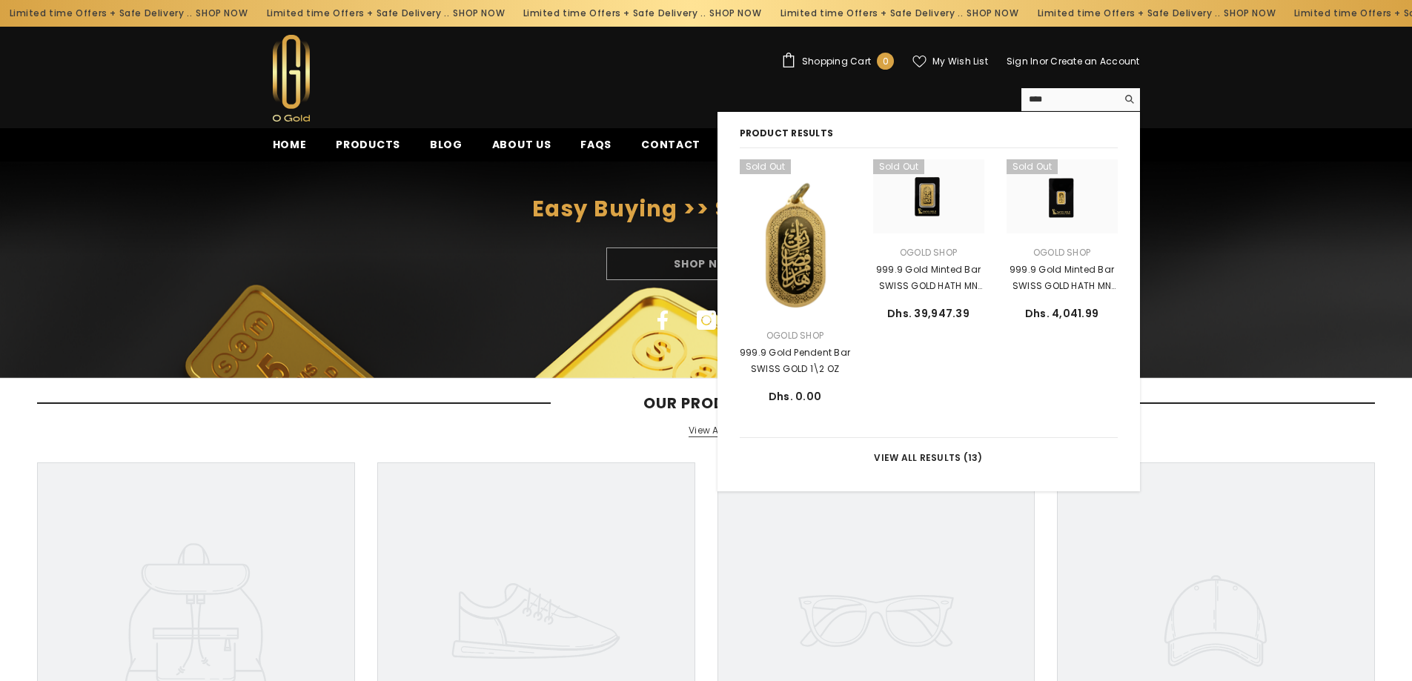 The width and height of the screenshot is (1412, 681). I want to click on a: Create an Account, so click(1095, 61).